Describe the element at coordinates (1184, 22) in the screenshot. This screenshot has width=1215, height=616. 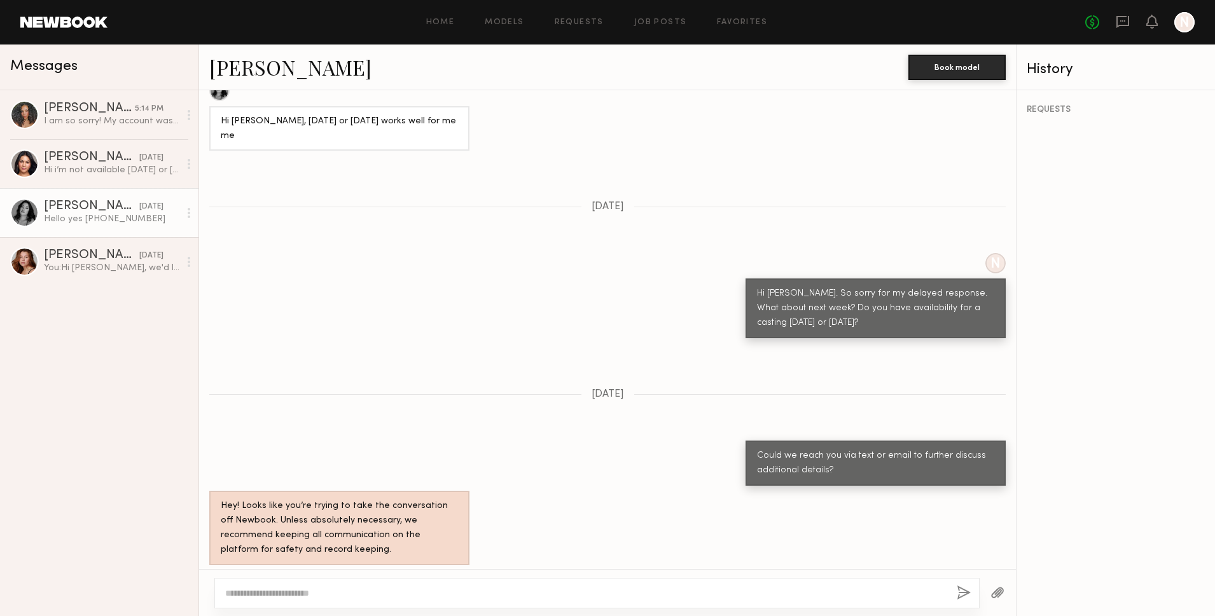
I see `a: N` at that location.